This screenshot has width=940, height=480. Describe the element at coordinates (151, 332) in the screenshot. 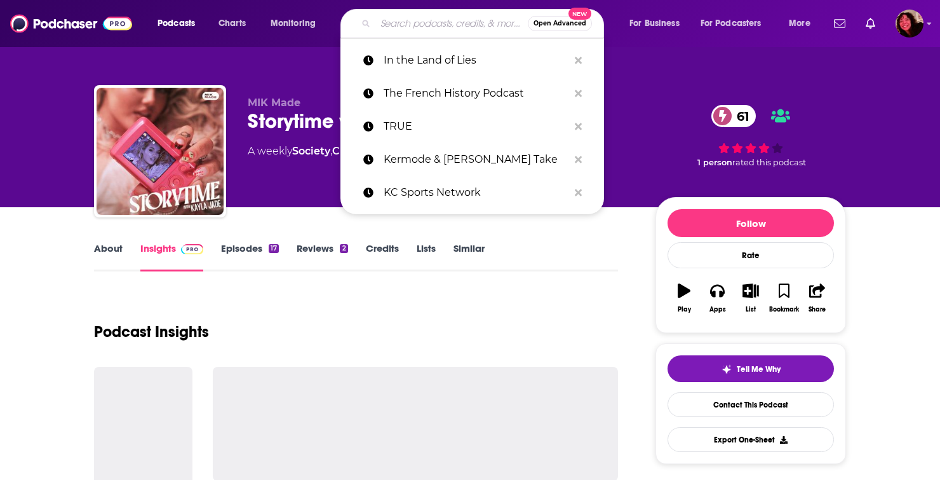

I see `h1: Podcast Insights` at that location.